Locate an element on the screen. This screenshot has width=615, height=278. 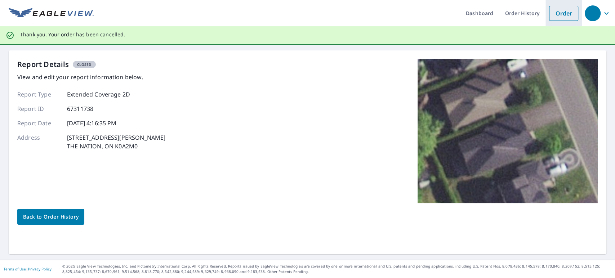
p: Report Type is located at coordinates (39, 94).